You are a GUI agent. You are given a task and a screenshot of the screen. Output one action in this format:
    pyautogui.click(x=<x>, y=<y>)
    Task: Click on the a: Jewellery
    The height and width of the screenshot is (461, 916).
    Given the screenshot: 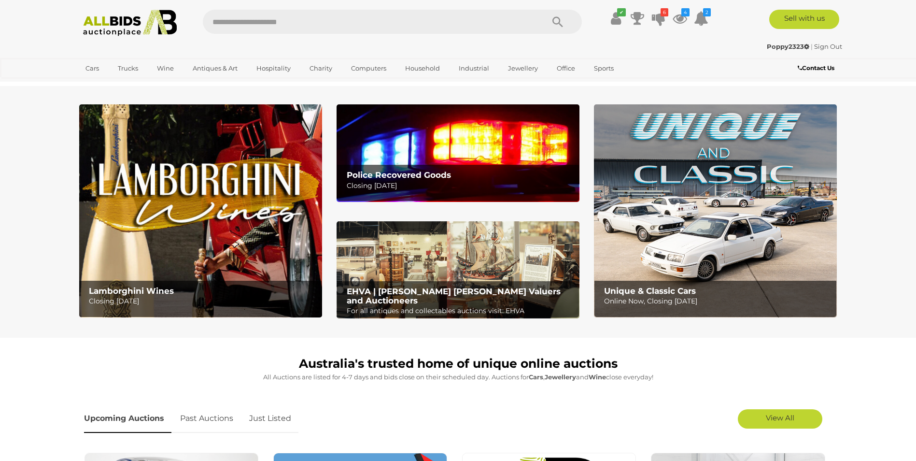 What is the action you would take?
    pyautogui.click(x=523, y=68)
    